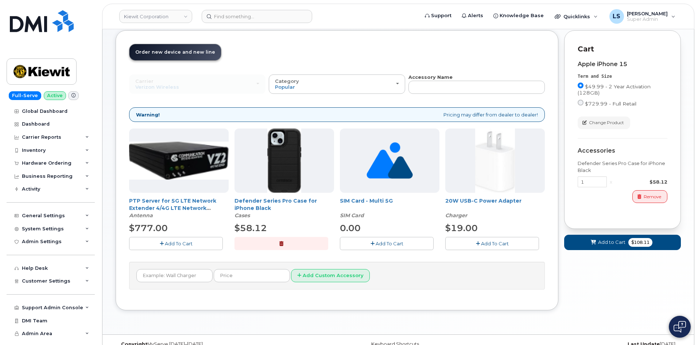 Image resolution: width=698 pixels, height=345 pixels. Describe the element at coordinates (623, 242) in the screenshot. I see `button: Add to Cart $108.11` at that location.